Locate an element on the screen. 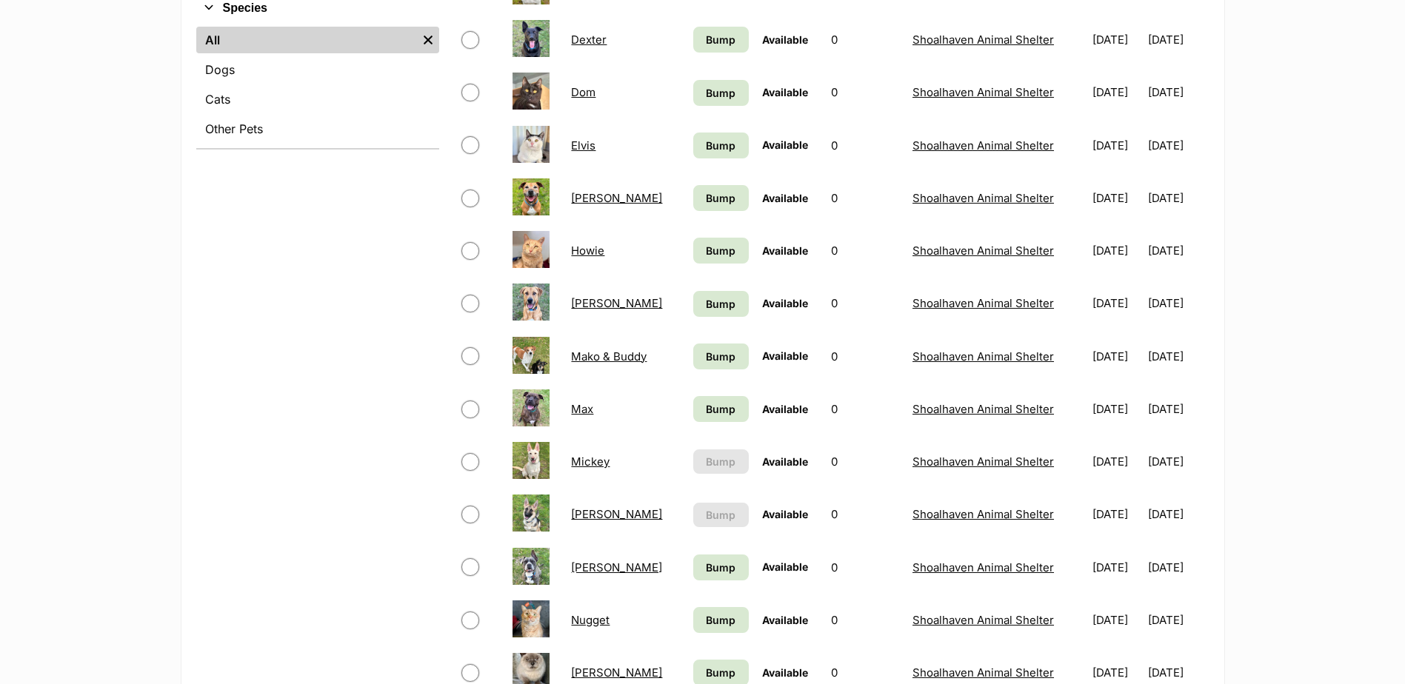  a: Dom is located at coordinates (583, 92).